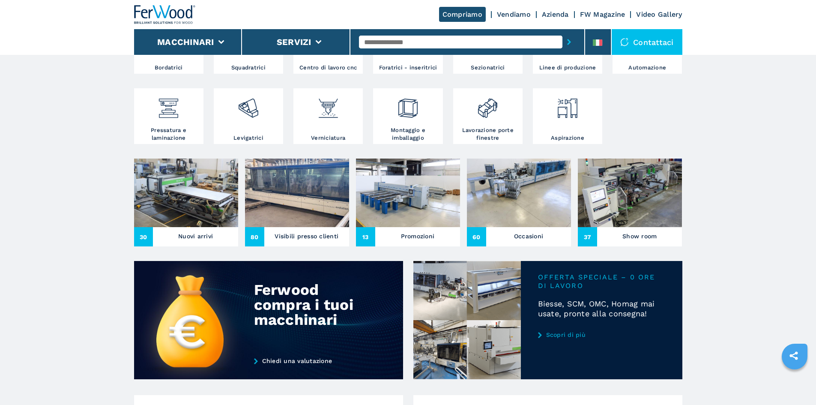 The width and height of the screenshot is (816, 405). I want to click on span: 30, so click(143, 236).